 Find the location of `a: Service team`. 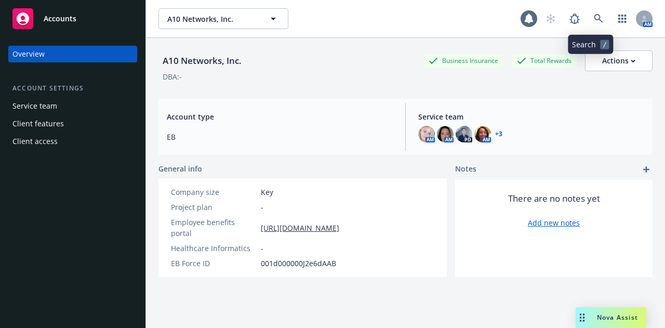

a: Service team is located at coordinates (73, 106).